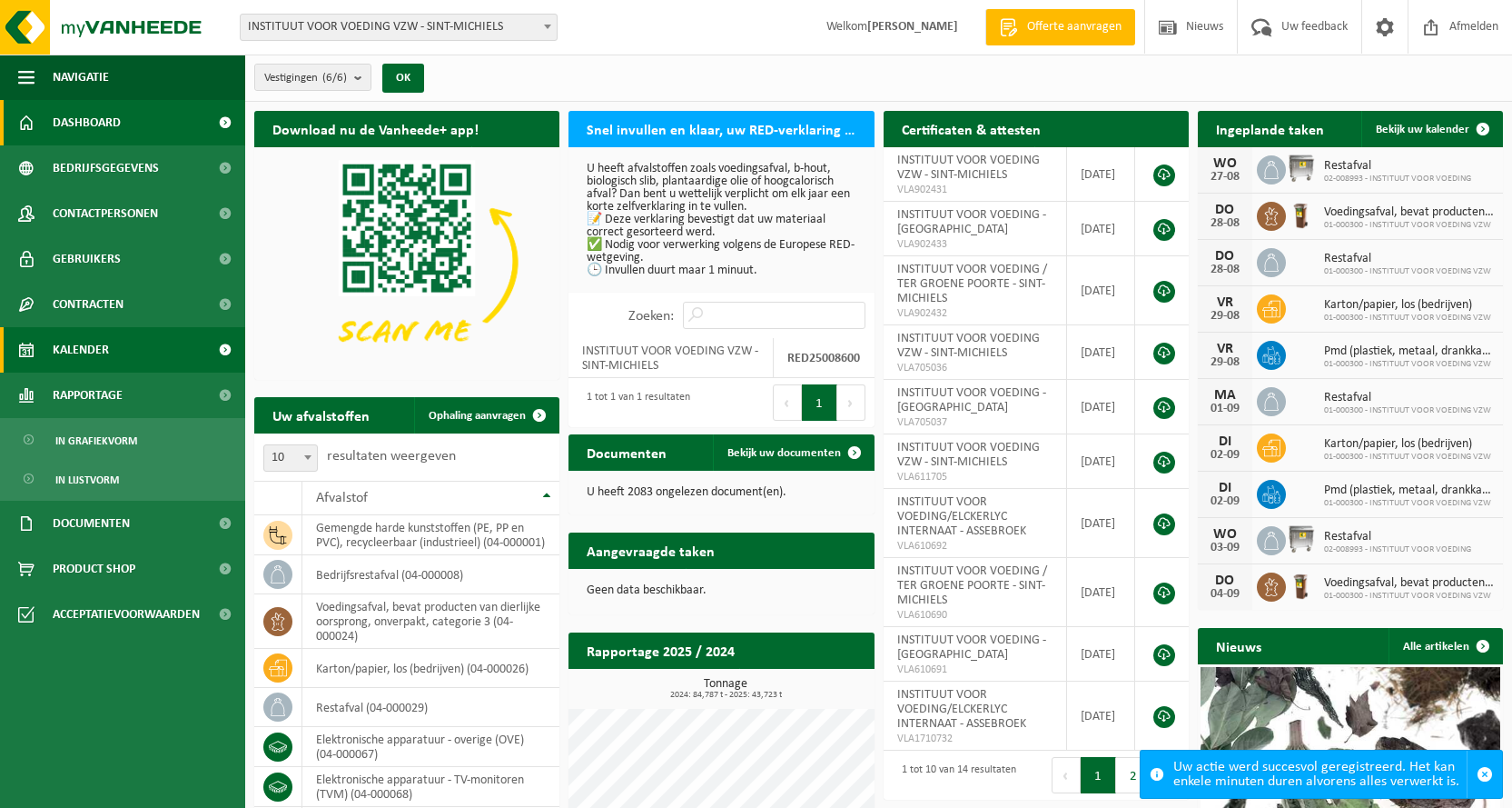 The width and height of the screenshot is (1512, 808). What do you see at coordinates (671, 358) in the screenshot?
I see `td: INSTITUUT VOOR VOEDING VZW - SINT-MICHIELS` at bounding box center [671, 358].